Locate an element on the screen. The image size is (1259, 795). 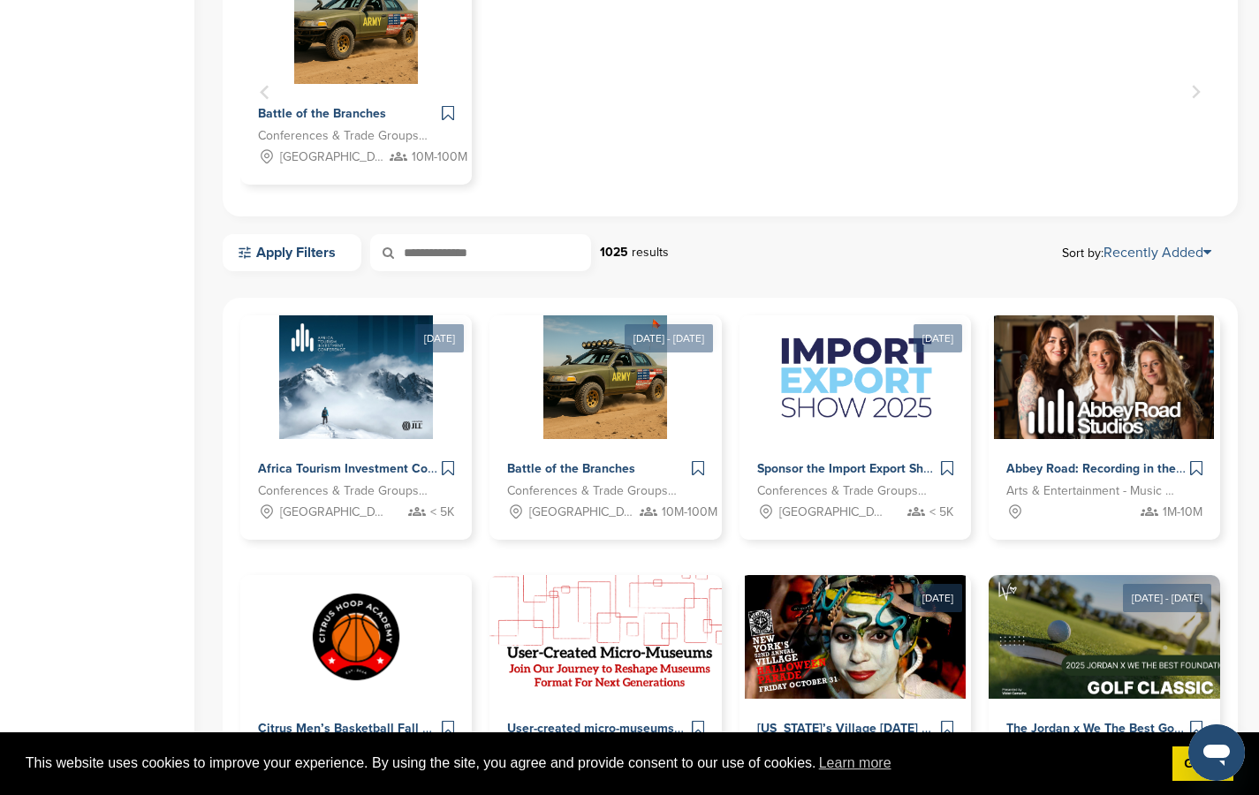
span: This website uses cookies to improve your experience. By using the site, you agree and provide co... is located at coordinates (592, 763).